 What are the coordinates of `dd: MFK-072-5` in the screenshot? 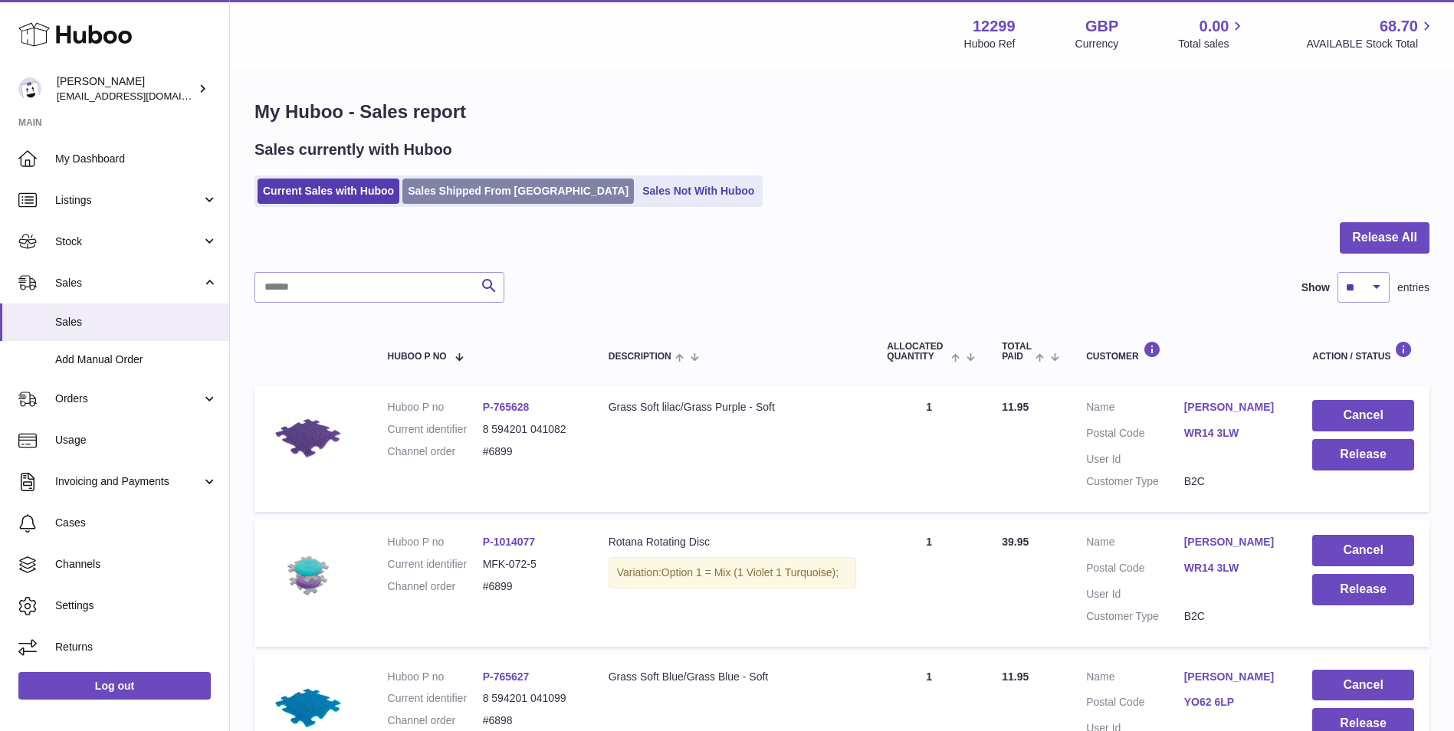 It's located at (530, 564).